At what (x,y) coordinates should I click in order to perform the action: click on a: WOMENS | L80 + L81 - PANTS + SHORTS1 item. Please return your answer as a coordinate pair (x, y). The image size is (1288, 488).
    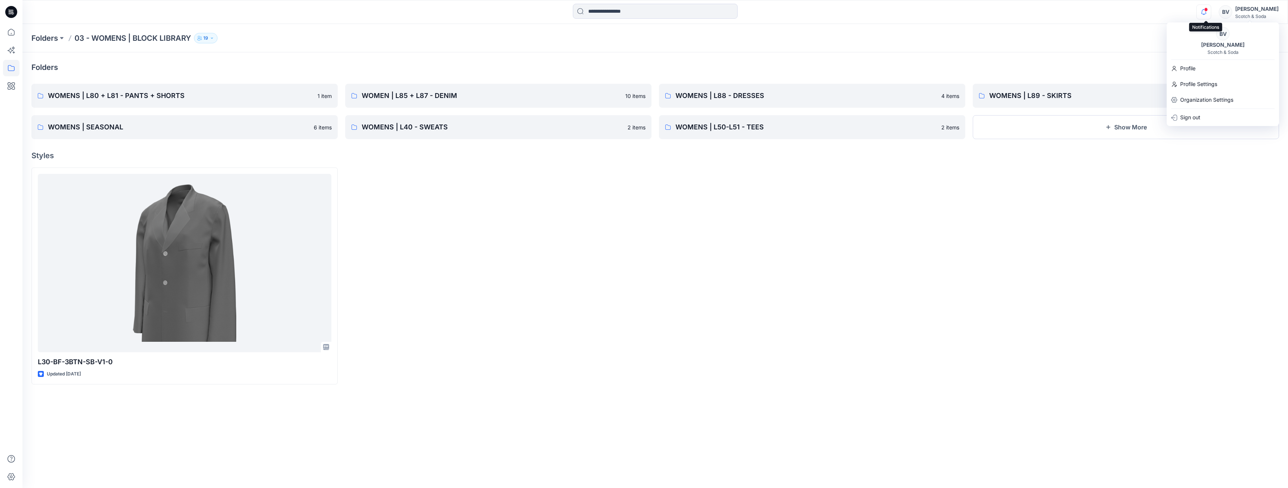
    Looking at the image, I should click on (185, 96).